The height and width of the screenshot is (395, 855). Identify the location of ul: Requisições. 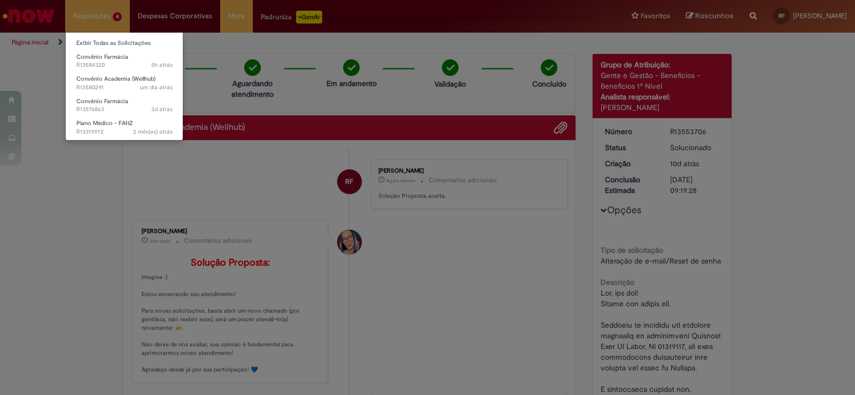
(124, 86).